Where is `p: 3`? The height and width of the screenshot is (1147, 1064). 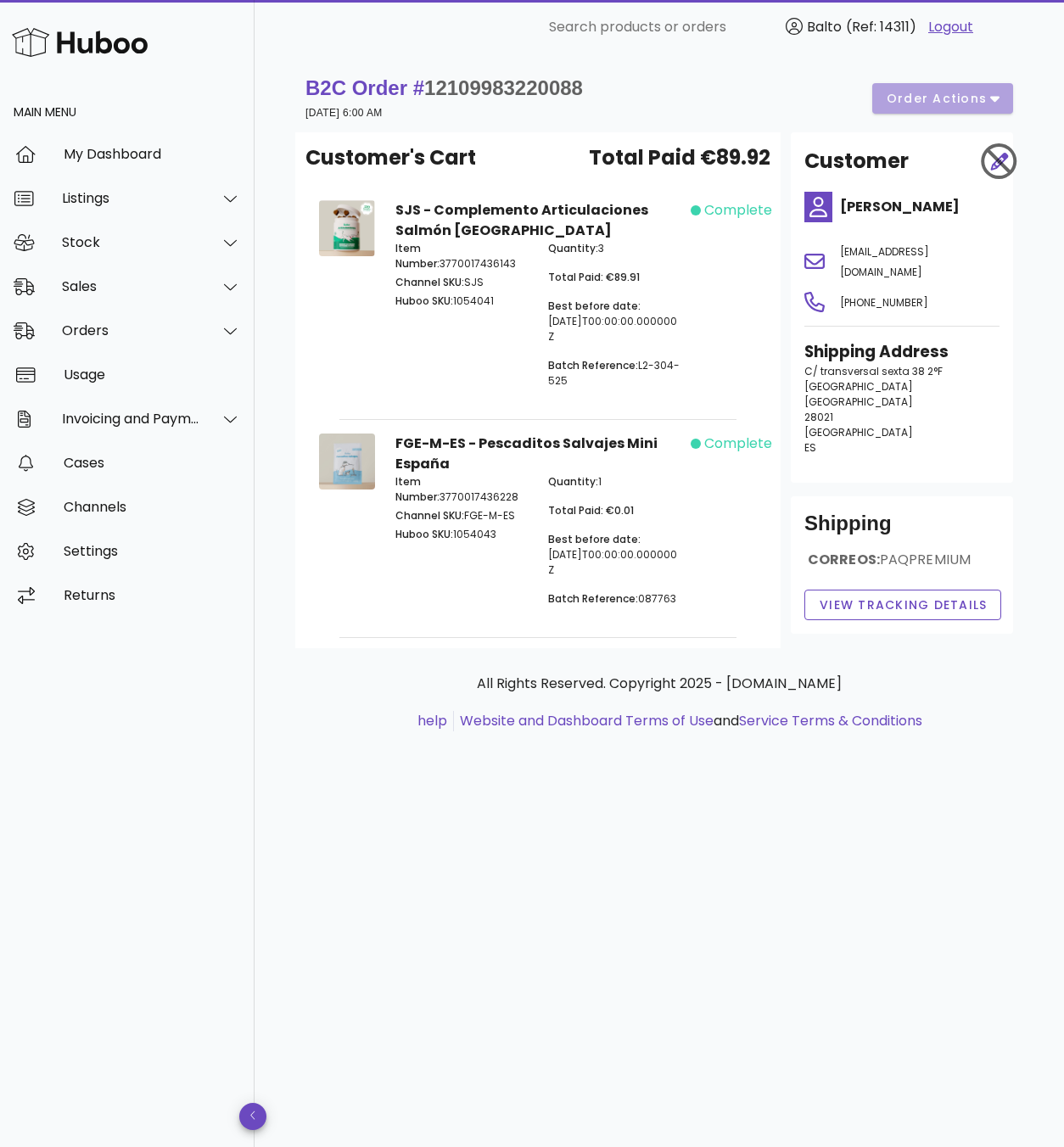 p: 3 is located at coordinates (614, 249).